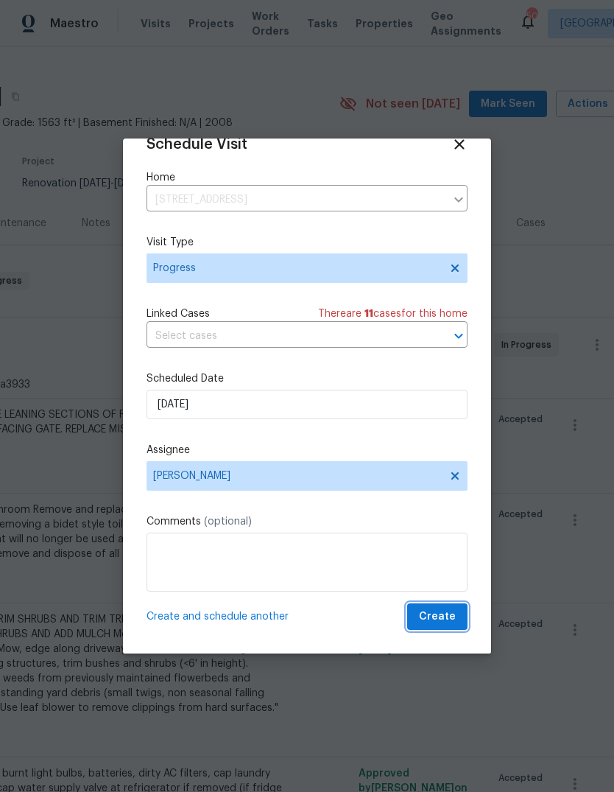 The image size is (614, 792). What do you see at coordinates (307, 242) in the screenshot?
I see `label: Visit Type` at bounding box center [307, 242].